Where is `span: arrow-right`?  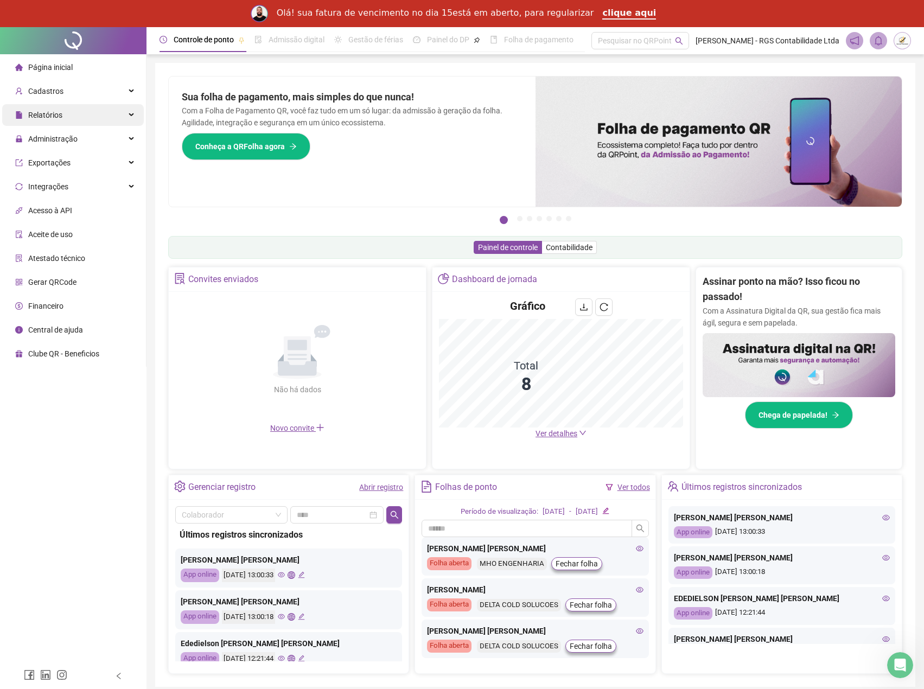 span: arrow-right is located at coordinates (293, 146).